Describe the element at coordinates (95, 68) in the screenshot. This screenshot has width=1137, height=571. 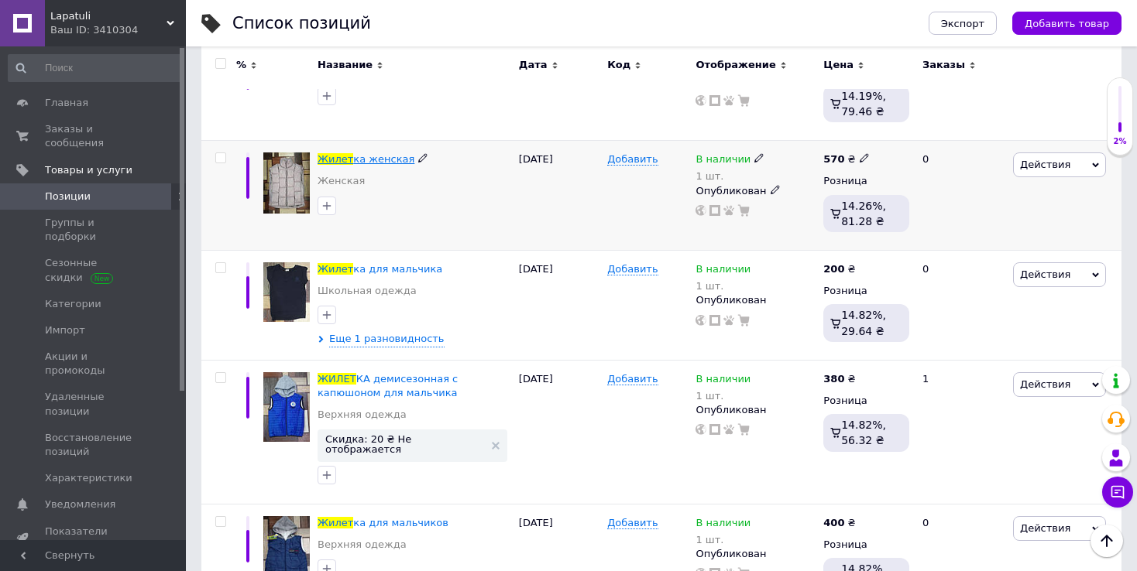
I see `input: Поиск` at that location.